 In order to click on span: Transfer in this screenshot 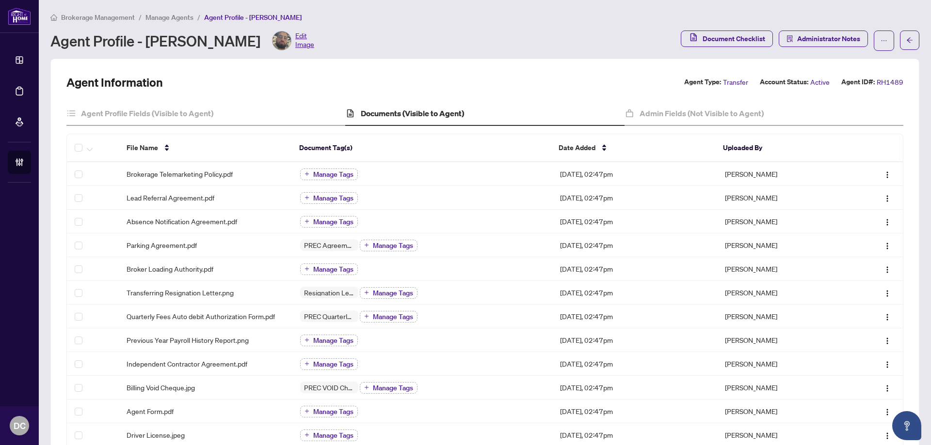, I will do `click(735, 82)`.